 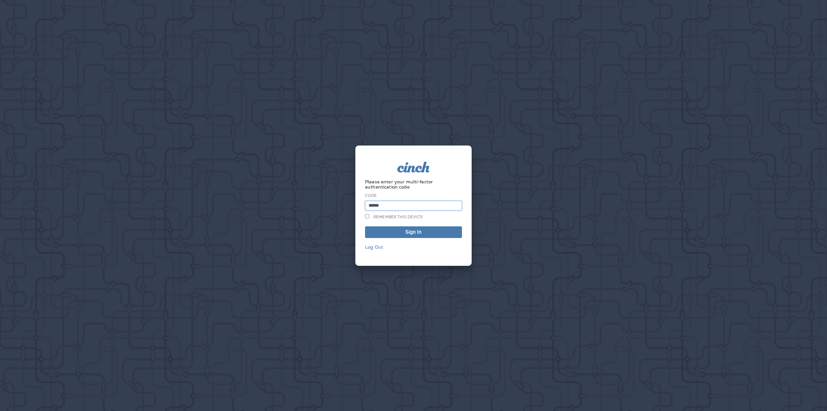 I want to click on p: Please enter your multi-factor authentication code, so click(x=414, y=184).